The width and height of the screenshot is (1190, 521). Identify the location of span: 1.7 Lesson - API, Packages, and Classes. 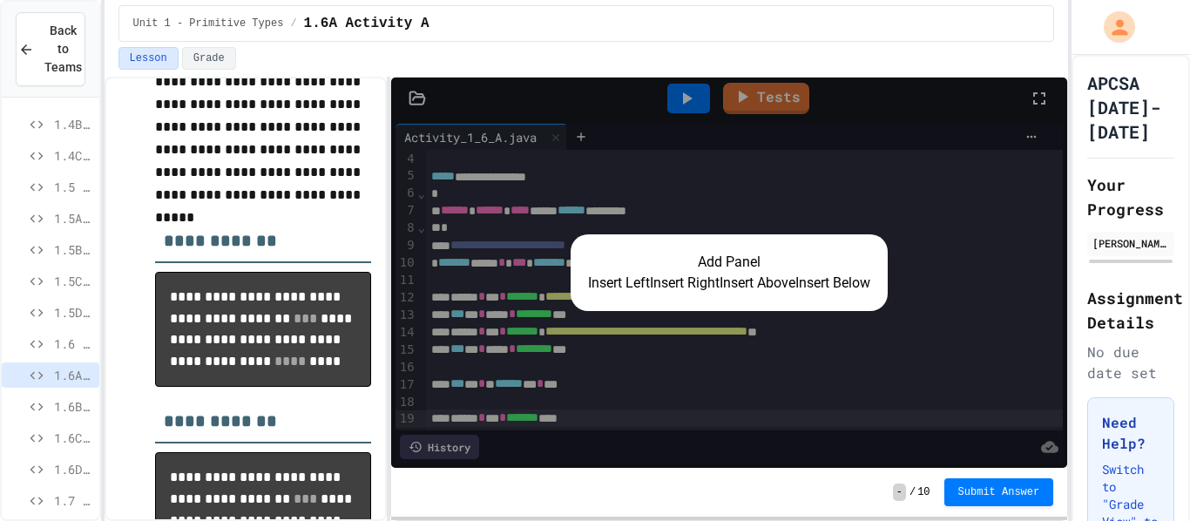
(73, 500).